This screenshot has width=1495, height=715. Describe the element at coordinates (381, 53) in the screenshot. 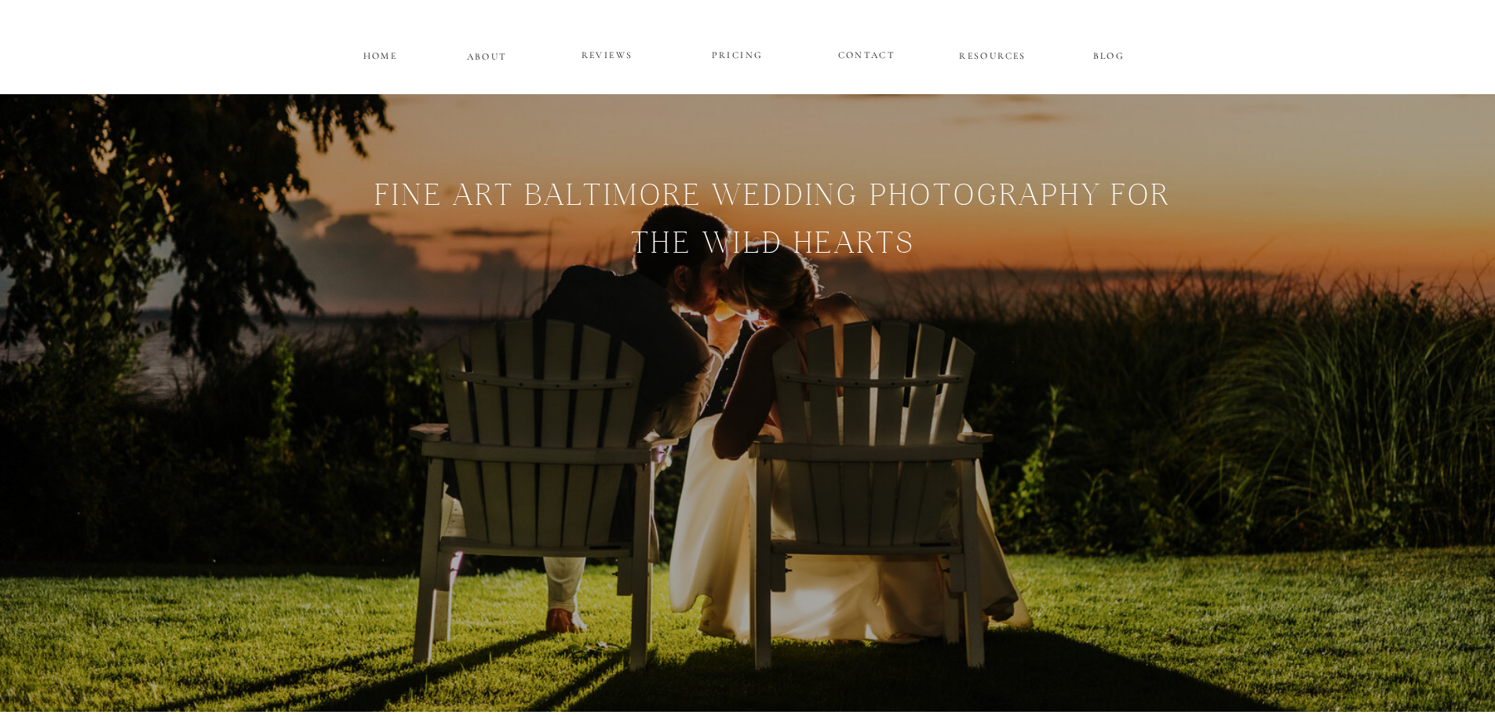

I see `a: HOME` at that location.